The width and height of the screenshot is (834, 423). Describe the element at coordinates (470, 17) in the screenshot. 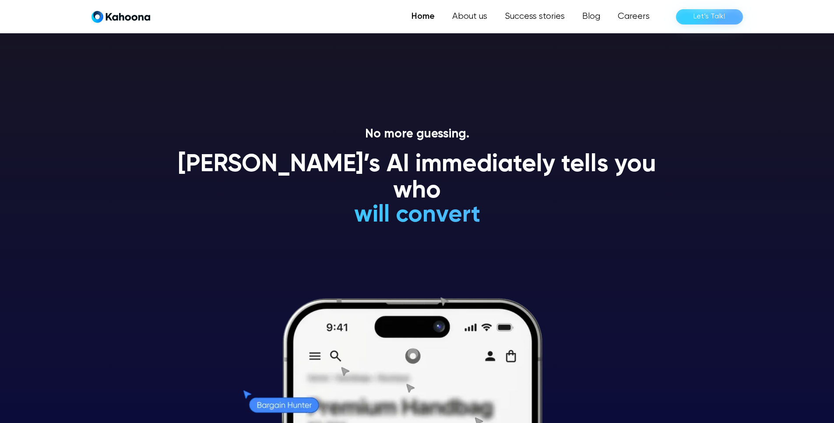

I see `a: About us` at that location.